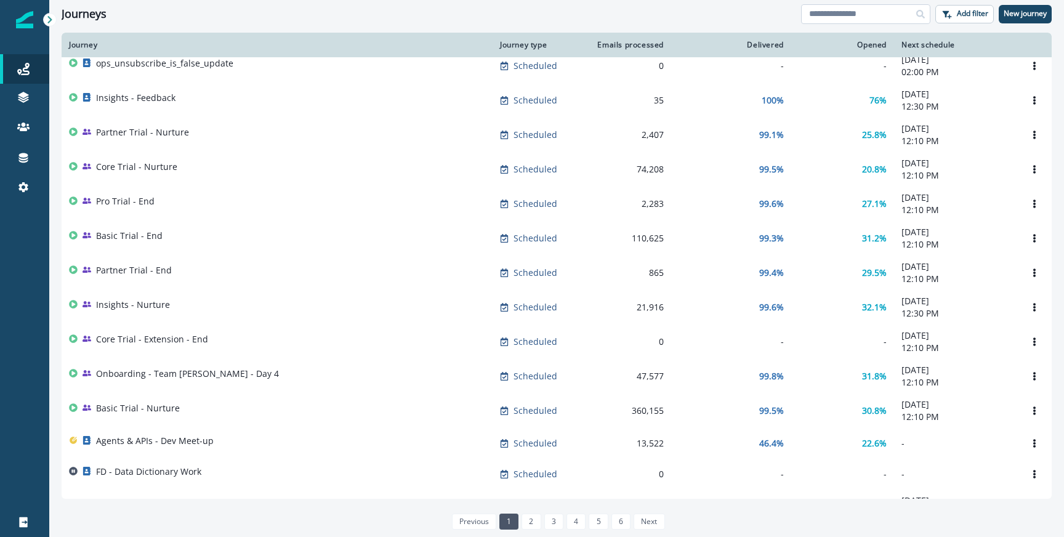 The height and width of the screenshot is (537, 1064). What do you see at coordinates (557, 443) in the screenshot?
I see `a: Agents & APIs - Dev Meet-upScheduled13,52246.4%22.6%-Options` at bounding box center [557, 443].